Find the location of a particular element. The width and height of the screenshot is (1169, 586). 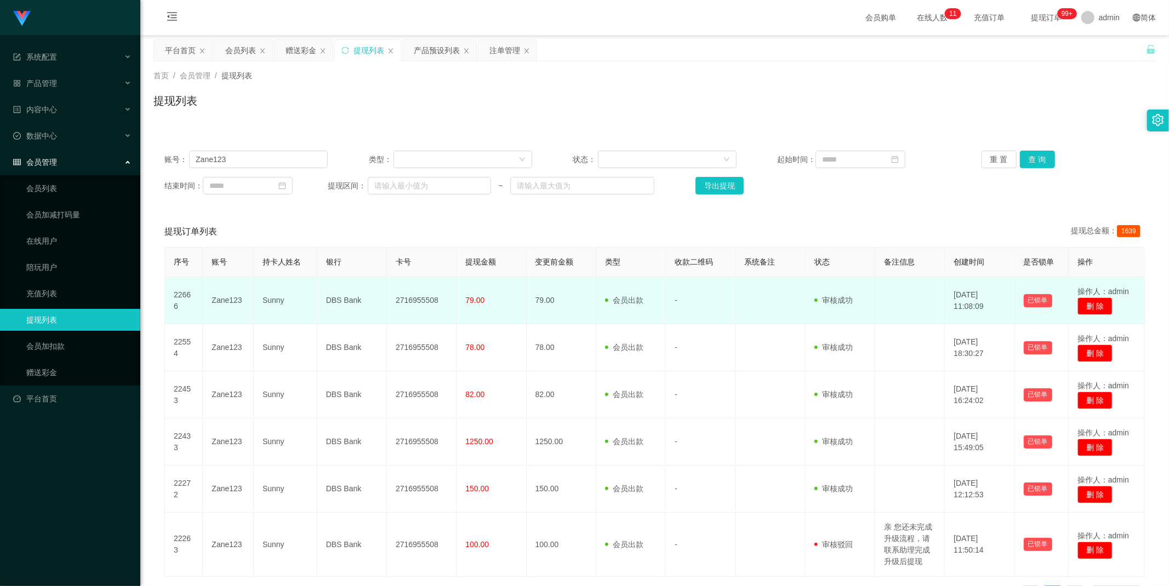

i: 图标: menu-fold is located at coordinates (172, 18).